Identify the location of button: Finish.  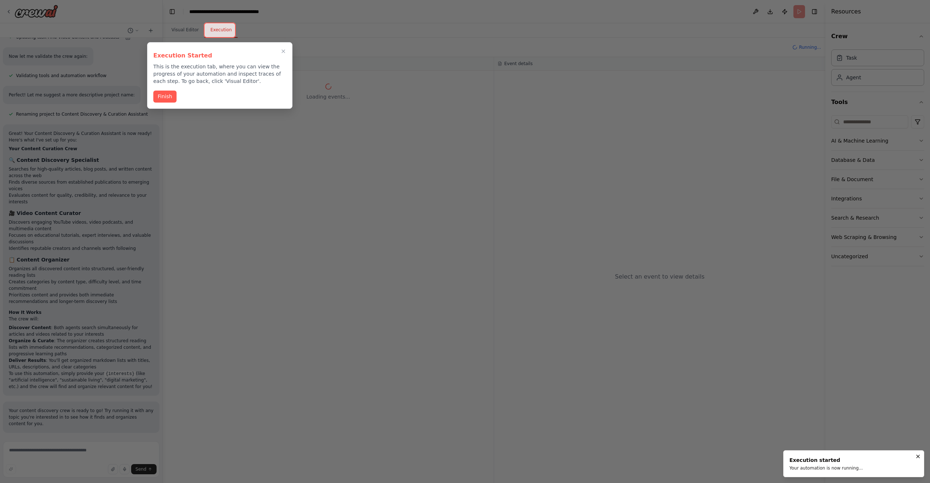
(165, 96).